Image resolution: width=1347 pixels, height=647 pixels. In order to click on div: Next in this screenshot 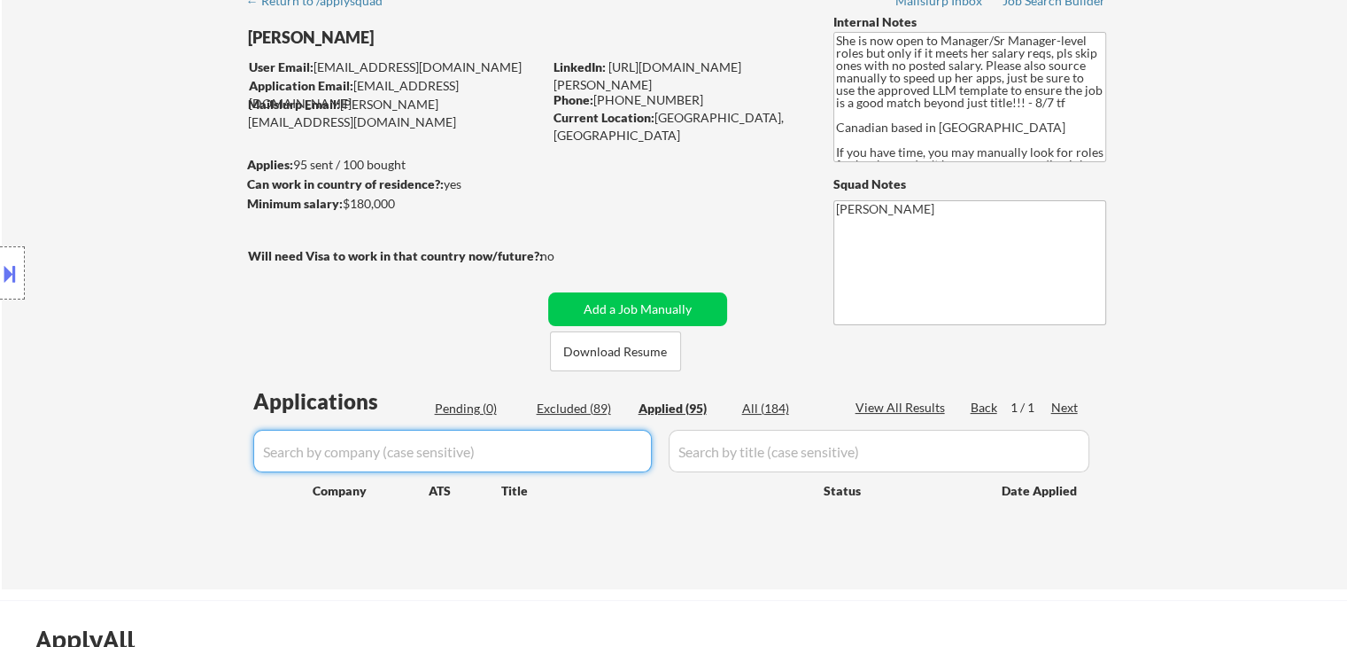, I will do `click(1065, 407)`.